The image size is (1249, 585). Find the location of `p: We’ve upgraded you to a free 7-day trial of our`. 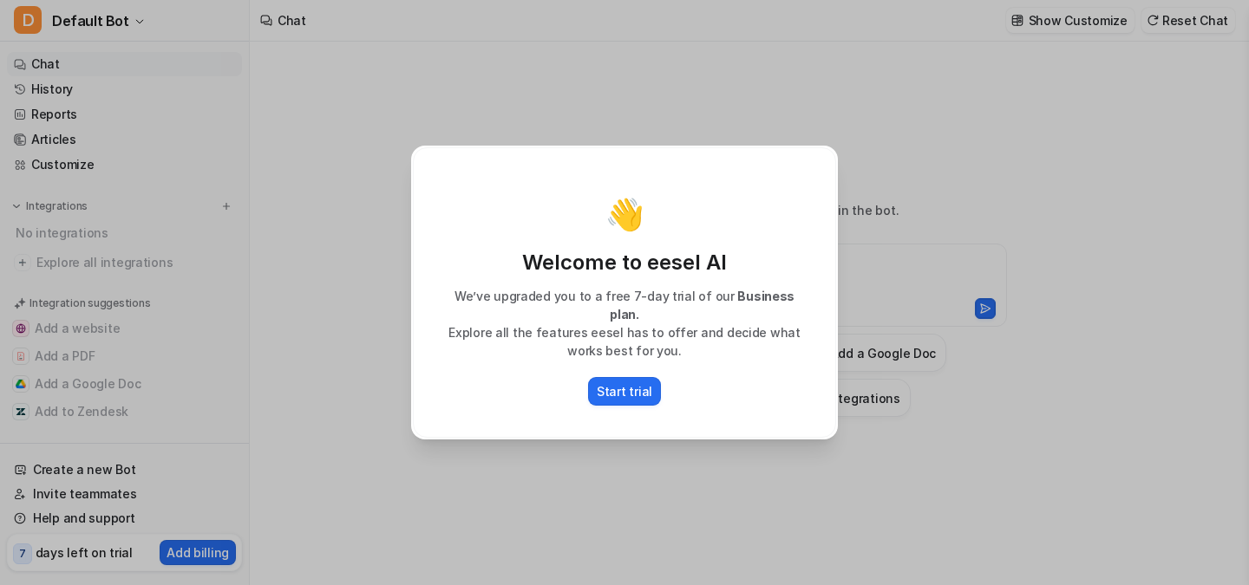

p: We’ve upgraded you to a free 7-day trial of our is located at coordinates (624, 305).